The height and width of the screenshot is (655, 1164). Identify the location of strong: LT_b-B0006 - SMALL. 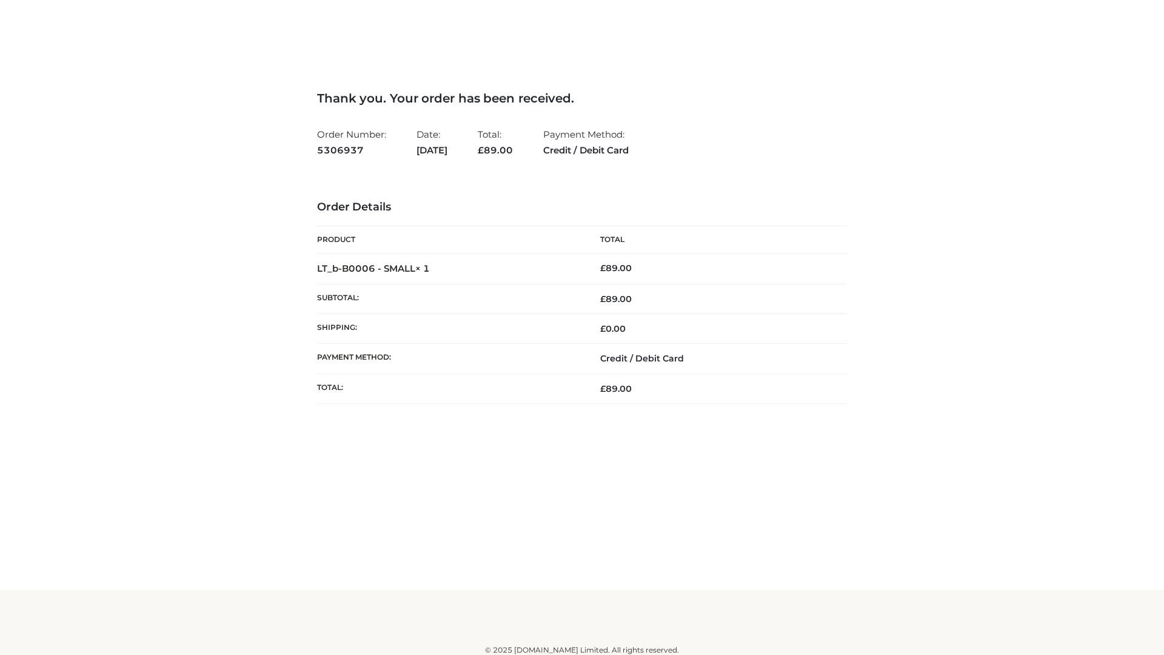
(374, 268).